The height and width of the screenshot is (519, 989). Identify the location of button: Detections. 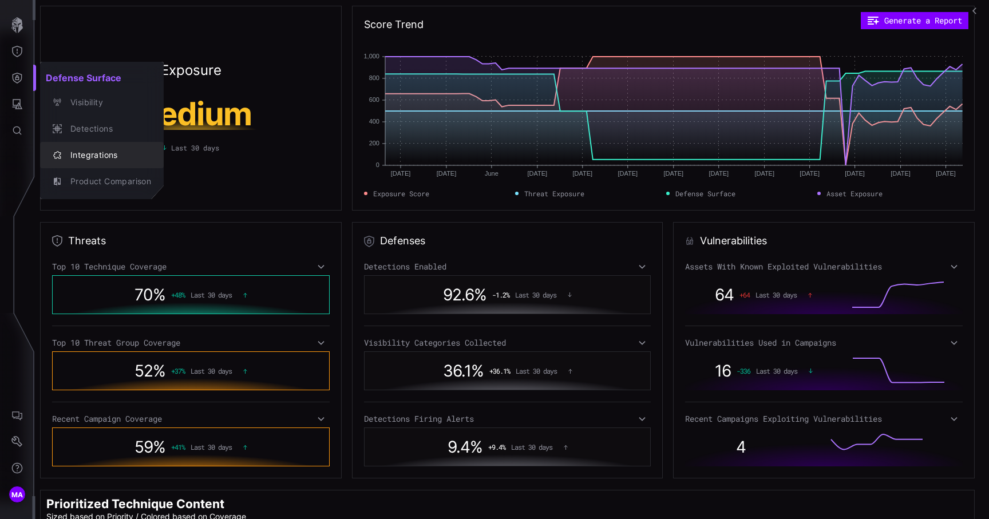
(102, 129).